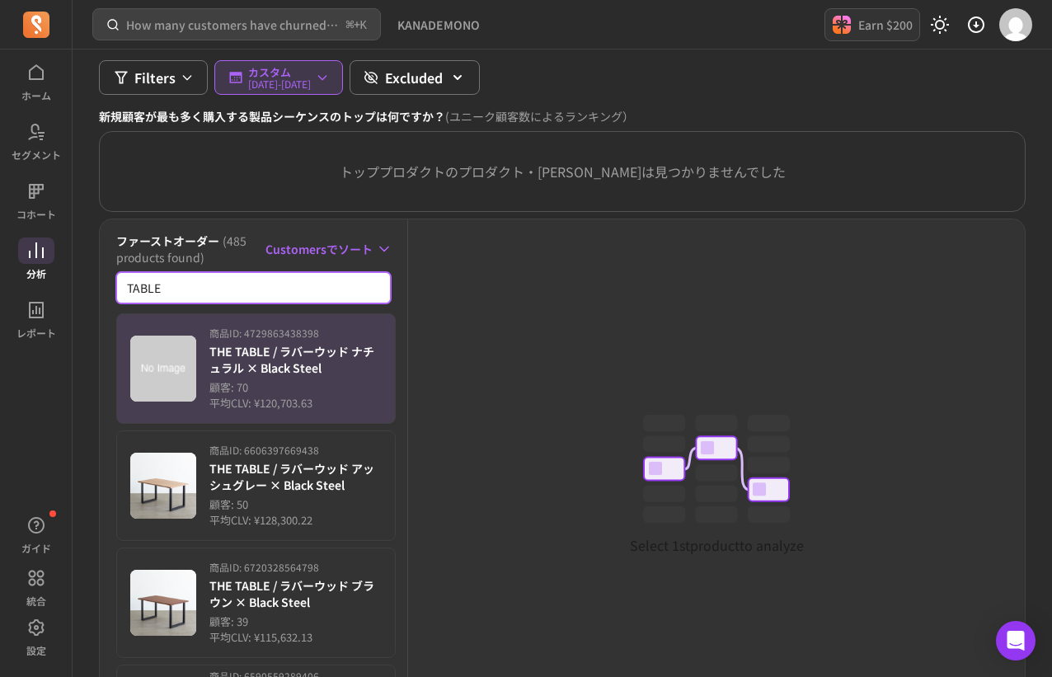 The height and width of the screenshot is (677, 1052). What do you see at coordinates (295, 333) in the screenshot?
I see `p: 商品 ID: 4729863438398` at bounding box center [295, 333].